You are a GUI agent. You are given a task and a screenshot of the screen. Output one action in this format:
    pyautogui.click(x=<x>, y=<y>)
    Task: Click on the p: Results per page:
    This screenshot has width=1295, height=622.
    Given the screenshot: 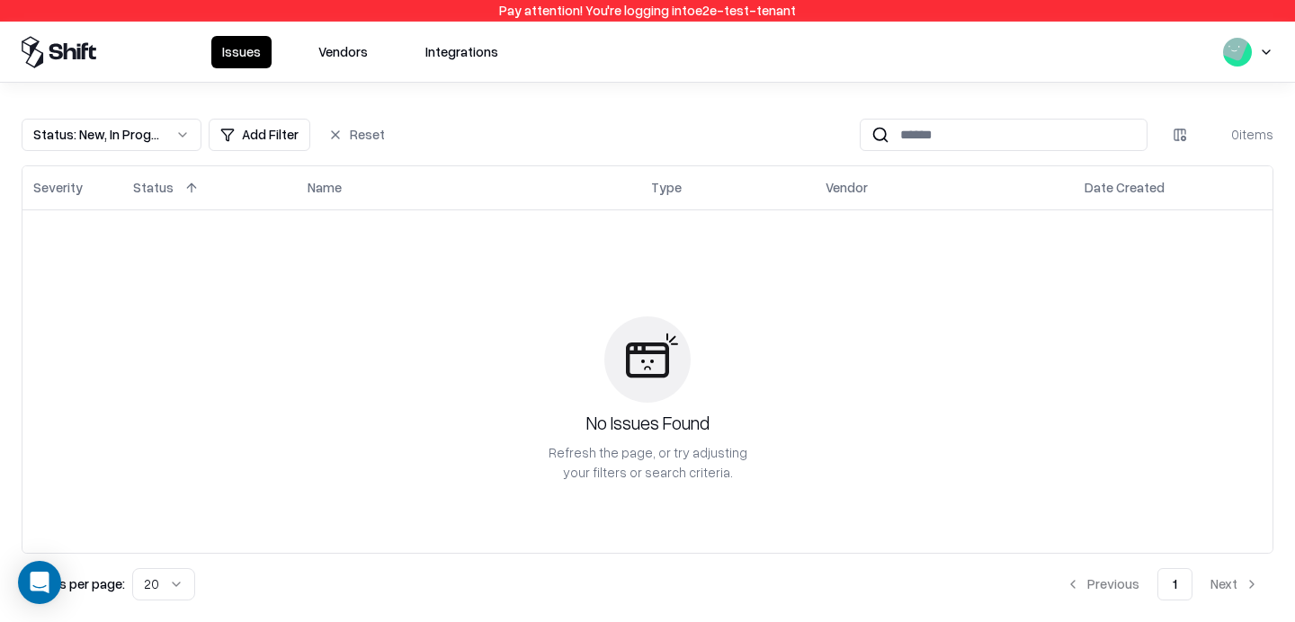 What is the action you would take?
    pyautogui.click(x=73, y=584)
    